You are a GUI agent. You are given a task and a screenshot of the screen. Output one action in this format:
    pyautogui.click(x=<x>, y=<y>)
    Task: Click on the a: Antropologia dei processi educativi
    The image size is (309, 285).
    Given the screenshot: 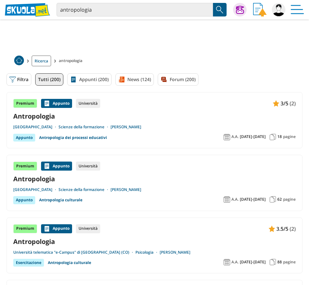 What is the action you would take?
    pyautogui.click(x=73, y=138)
    